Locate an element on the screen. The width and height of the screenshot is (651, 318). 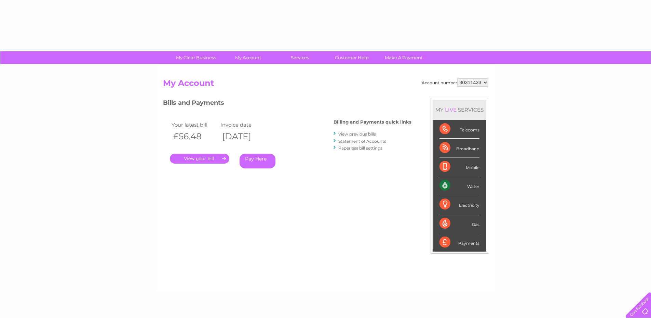
a: Customer Help is located at coordinates (352, 57).